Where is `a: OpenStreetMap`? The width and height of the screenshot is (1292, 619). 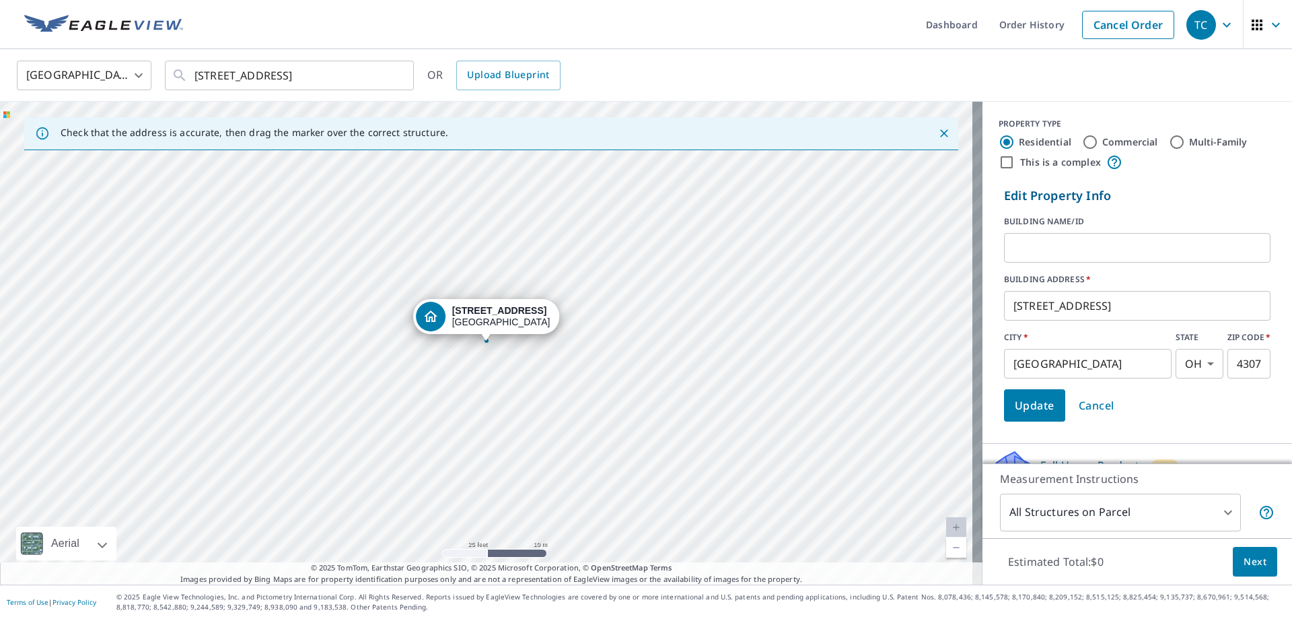
a: OpenStreetMap is located at coordinates (619, 567).